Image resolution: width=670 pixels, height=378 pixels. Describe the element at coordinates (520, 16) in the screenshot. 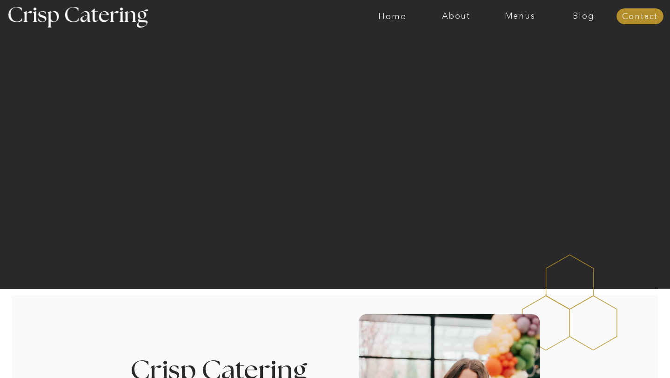

I see `nav: Menus` at that location.